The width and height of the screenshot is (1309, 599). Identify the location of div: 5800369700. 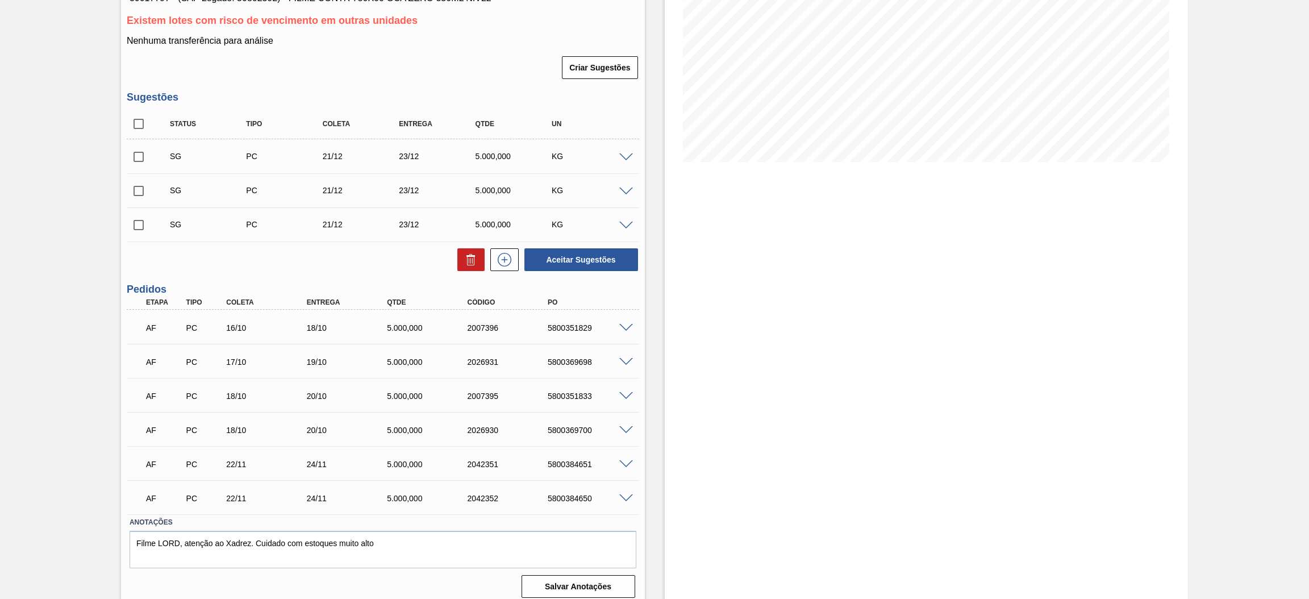
(590, 430).